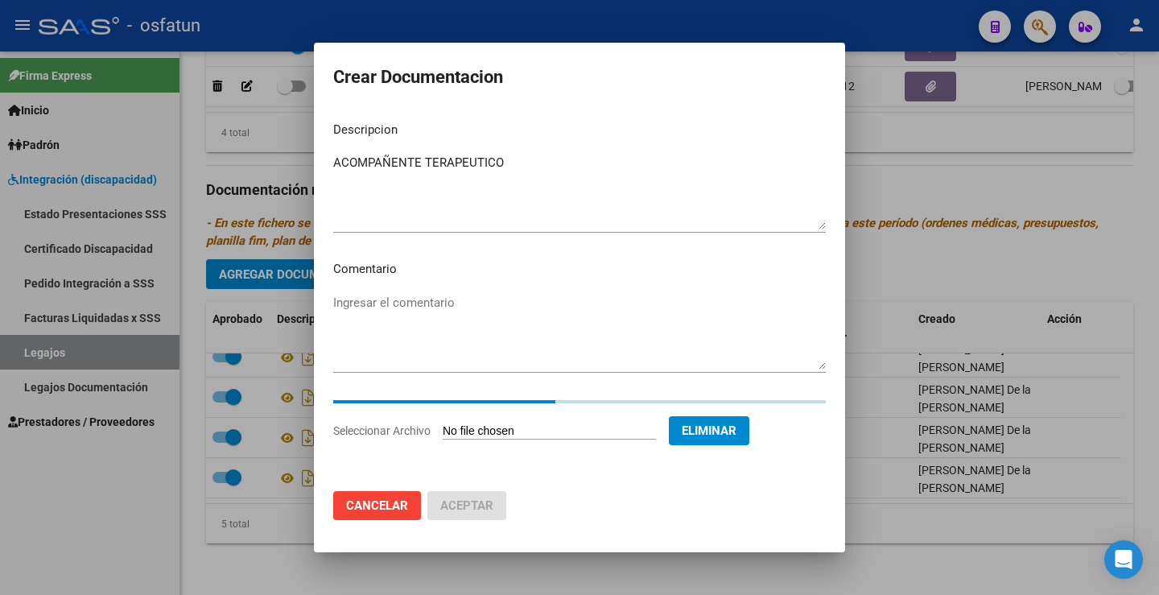  What do you see at coordinates (467, 505) in the screenshot?
I see `span: Aceptar` at bounding box center [467, 505].